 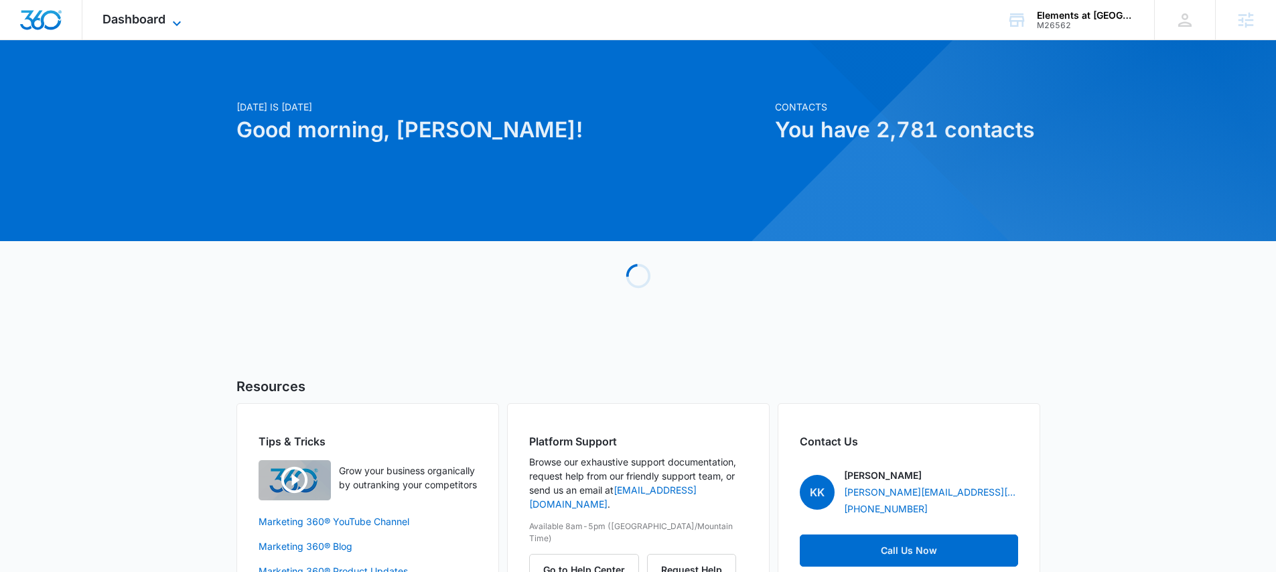 What do you see at coordinates (638, 441) in the screenshot?
I see `h2: Platform Support` at bounding box center [638, 441].